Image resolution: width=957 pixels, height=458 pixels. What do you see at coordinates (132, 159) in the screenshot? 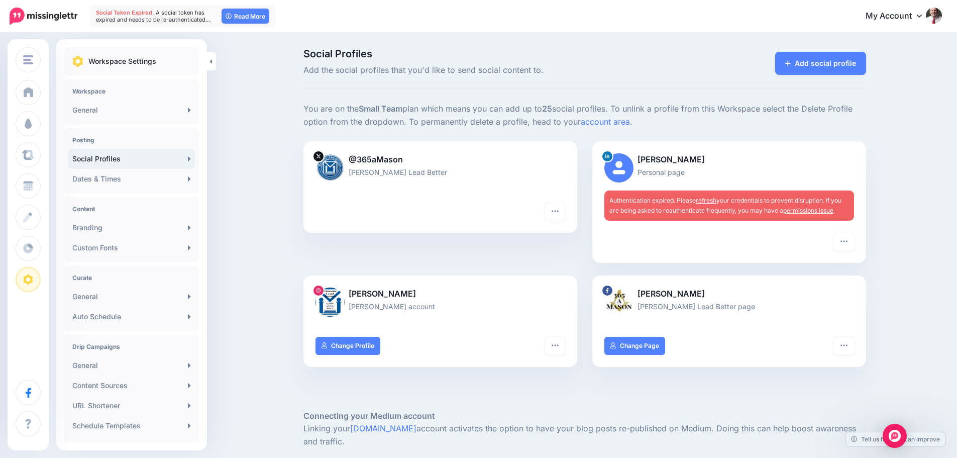
I see `a: Social Profiles` at bounding box center [132, 159].